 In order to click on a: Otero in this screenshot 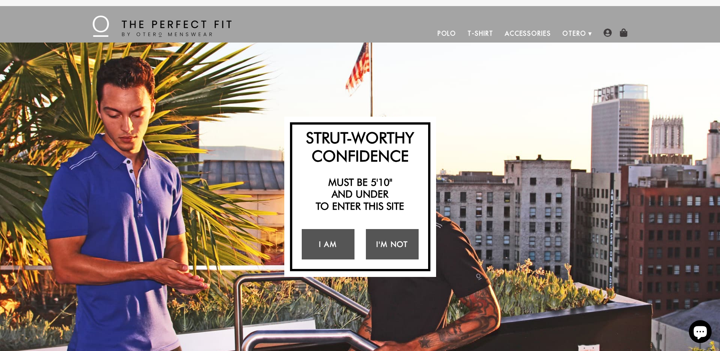, I will do `click(575, 33)`.